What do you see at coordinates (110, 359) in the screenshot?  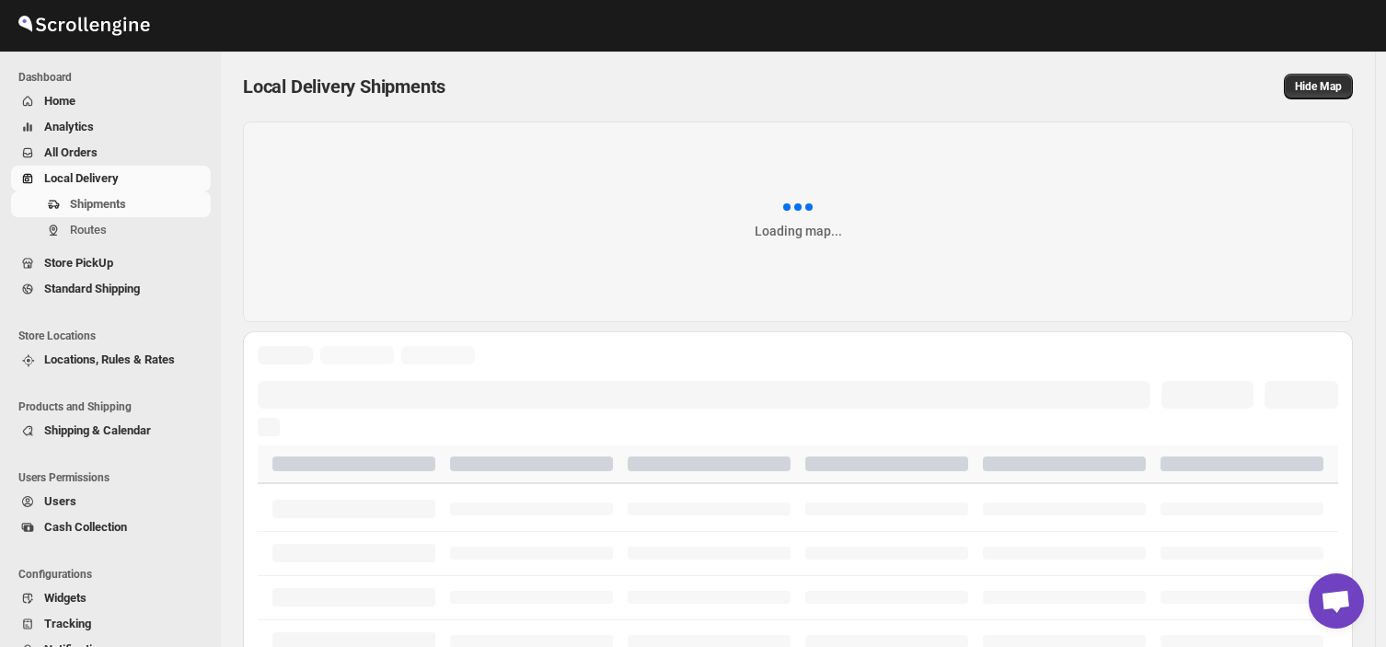 I see `span: Locations, Rules & Rates` at bounding box center [110, 359].